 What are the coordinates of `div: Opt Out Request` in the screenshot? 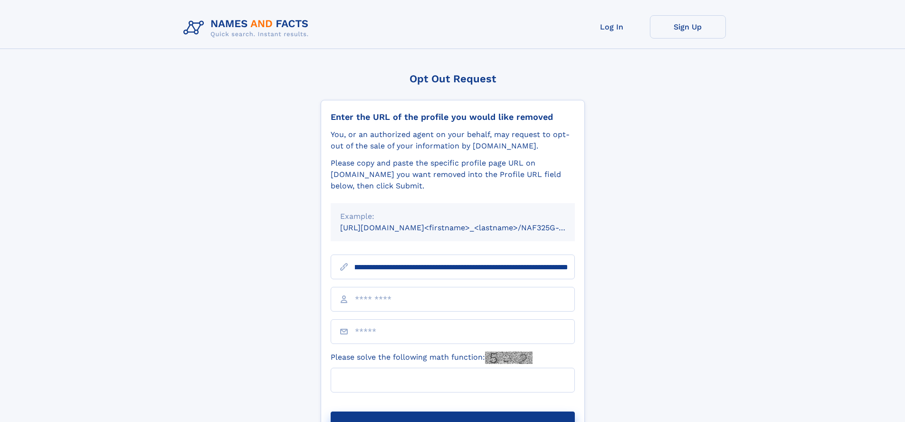 It's located at (453, 78).